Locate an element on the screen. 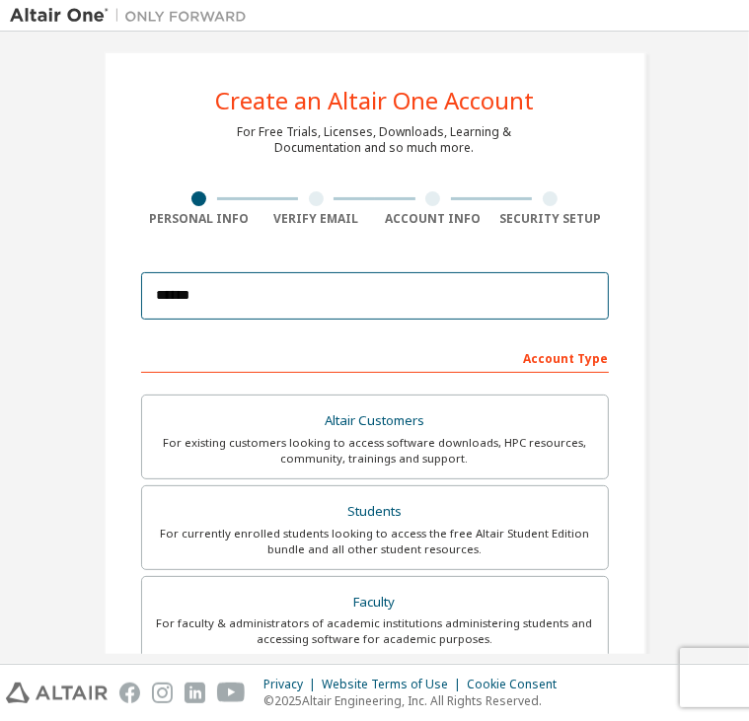 The image size is (749, 721). div: Faculty is located at coordinates (375, 603).